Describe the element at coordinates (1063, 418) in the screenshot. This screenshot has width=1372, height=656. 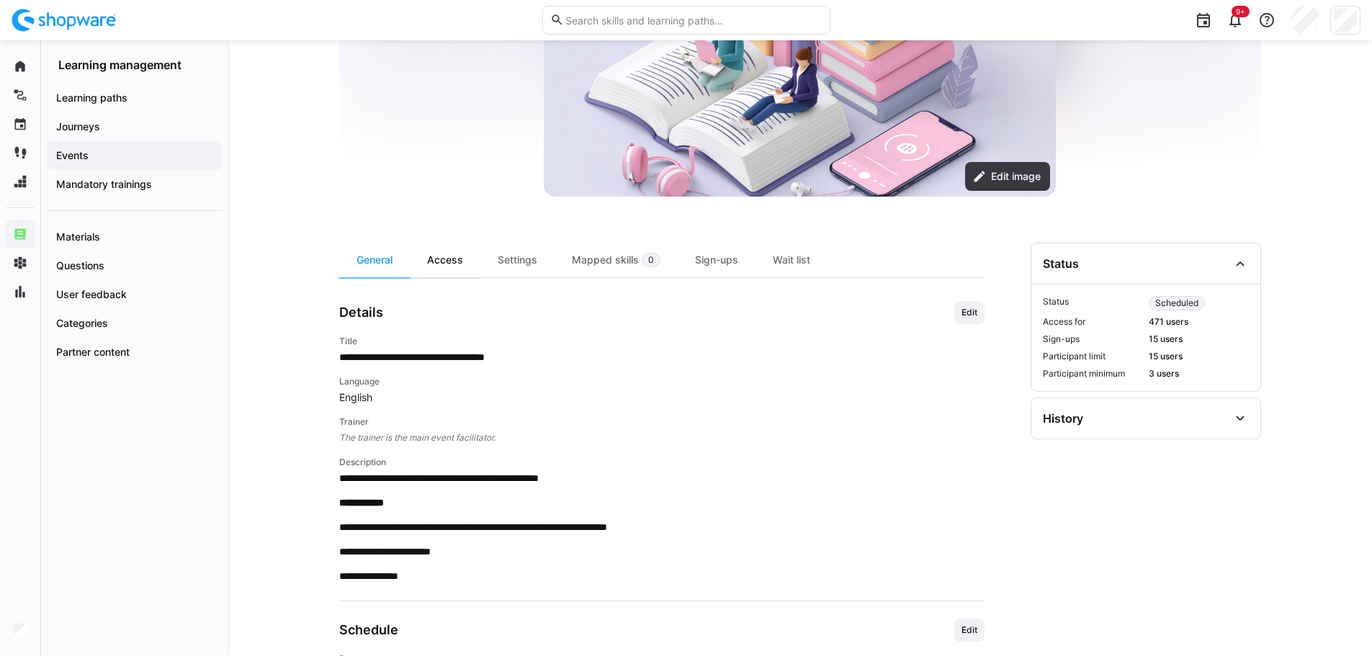
I see `div: History` at that location.